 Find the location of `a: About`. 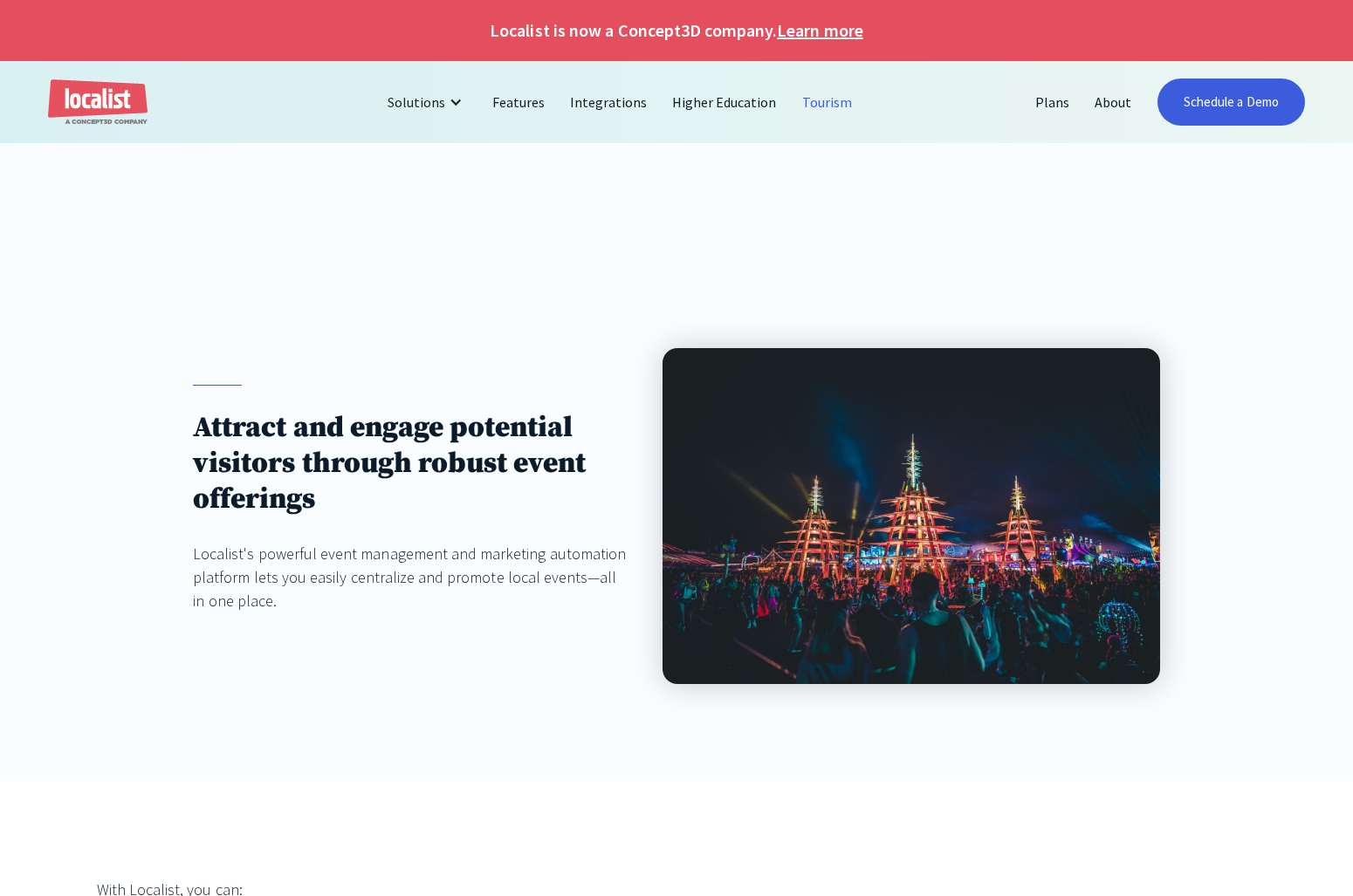

a: About is located at coordinates (1113, 102).